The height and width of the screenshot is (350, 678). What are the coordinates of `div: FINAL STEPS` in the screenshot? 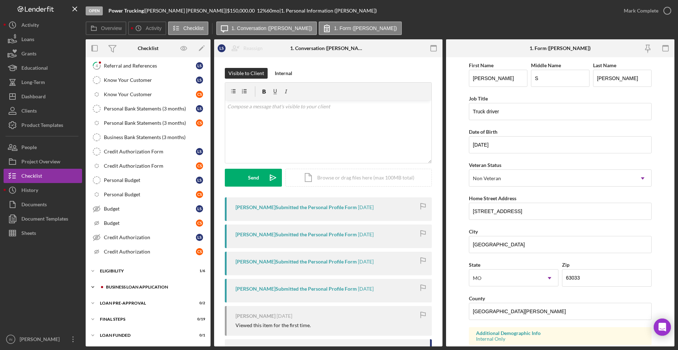 It's located at (144, 319).